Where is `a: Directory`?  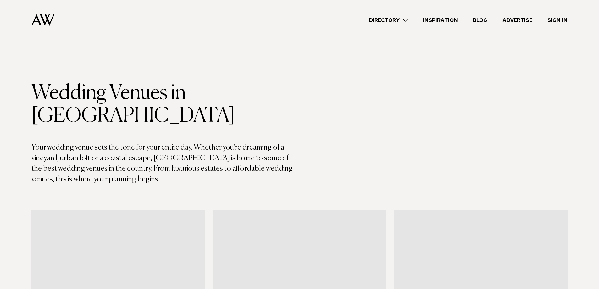
a: Directory is located at coordinates (389, 20).